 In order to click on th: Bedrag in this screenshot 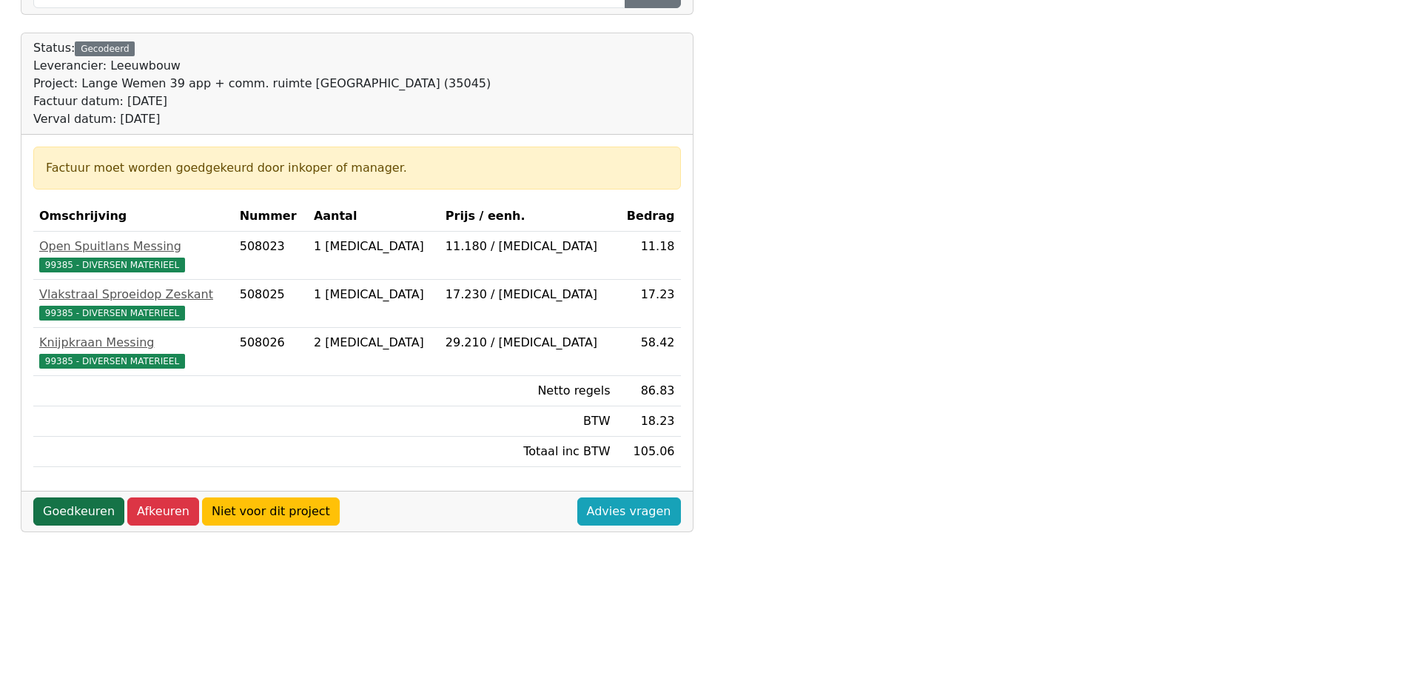, I will do `click(647, 216)`.